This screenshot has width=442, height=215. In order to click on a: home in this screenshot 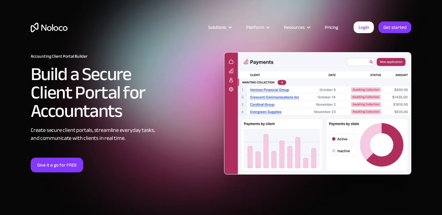, I will do `click(49, 27)`.